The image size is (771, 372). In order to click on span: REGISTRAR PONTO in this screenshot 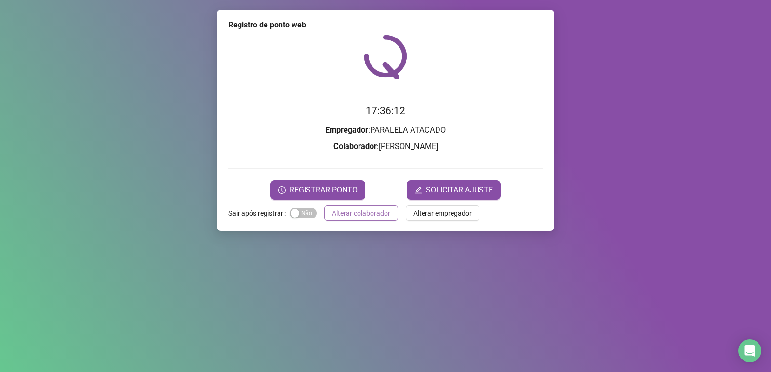, I will do `click(323, 190)`.